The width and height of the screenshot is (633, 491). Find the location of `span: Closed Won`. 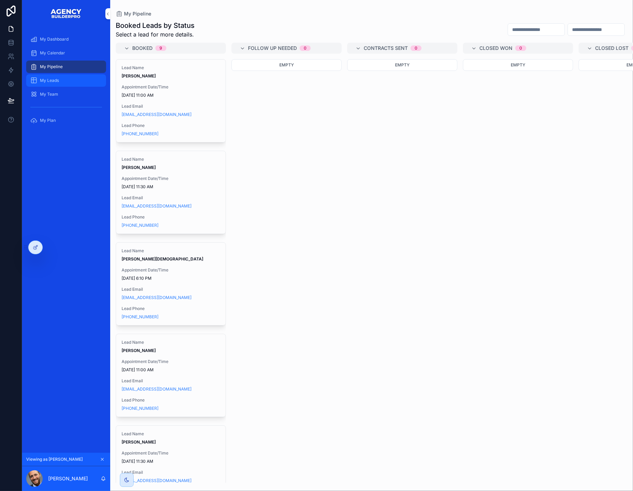

span: Closed Won is located at coordinates (496, 48).